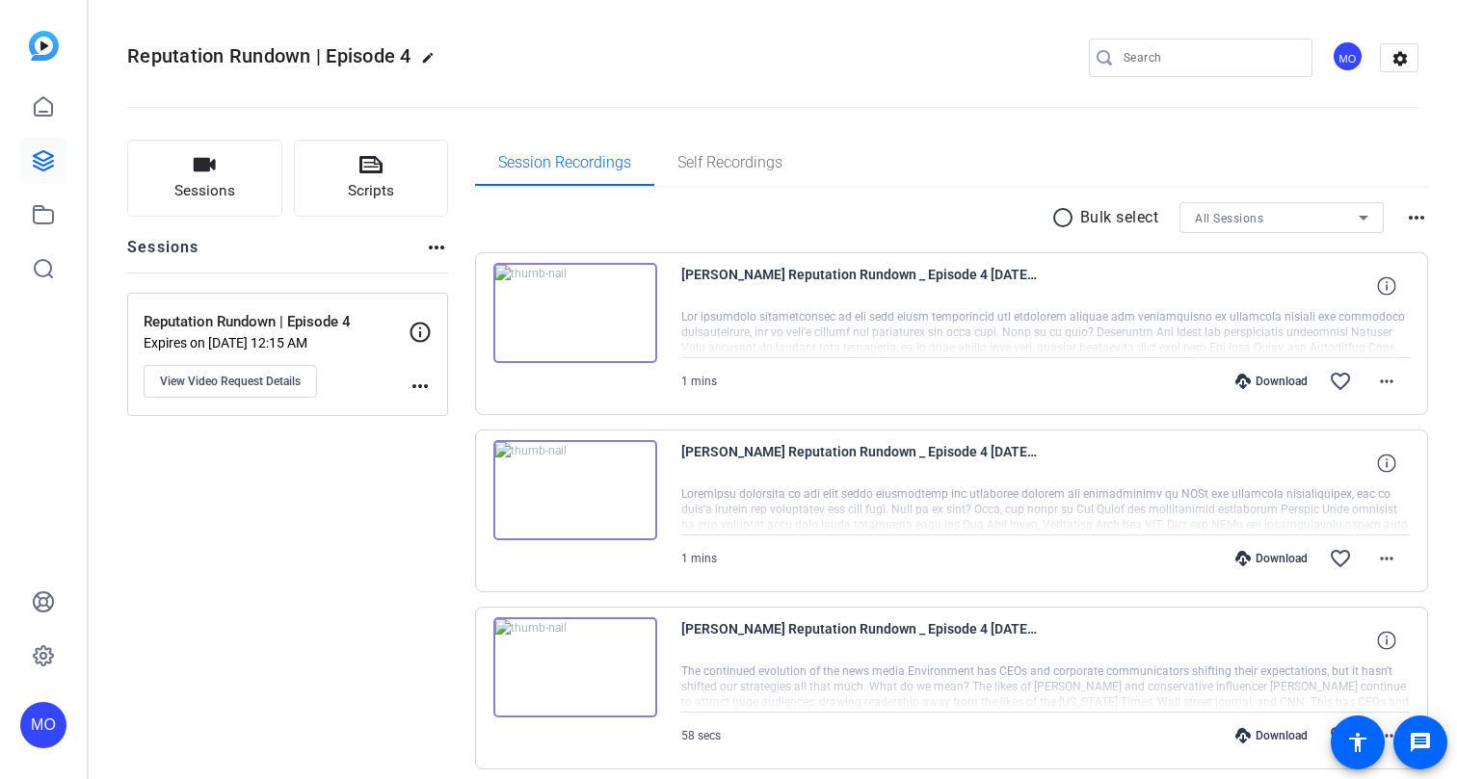 The height and width of the screenshot is (779, 1457). What do you see at coordinates (276, 322) in the screenshot?
I see `p: Reputation Rundown | Episode 4` at bounding box center [276, 322].